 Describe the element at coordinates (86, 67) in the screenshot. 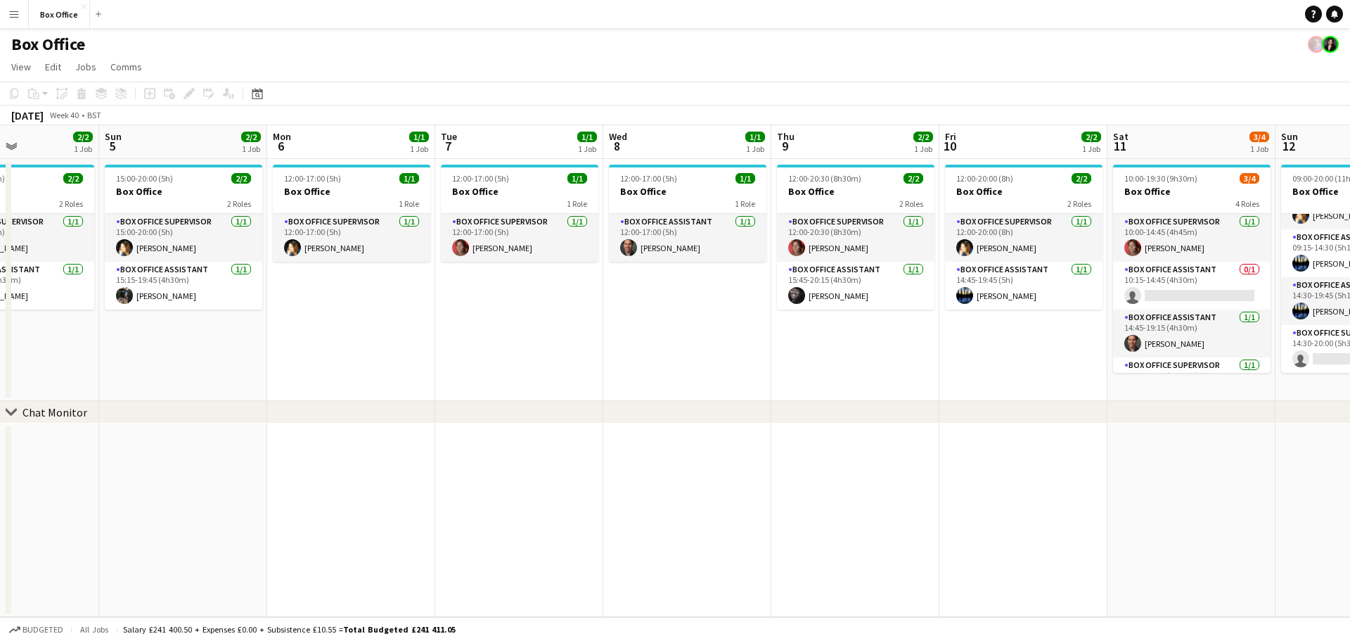

I see `span: Jobs` at that location.